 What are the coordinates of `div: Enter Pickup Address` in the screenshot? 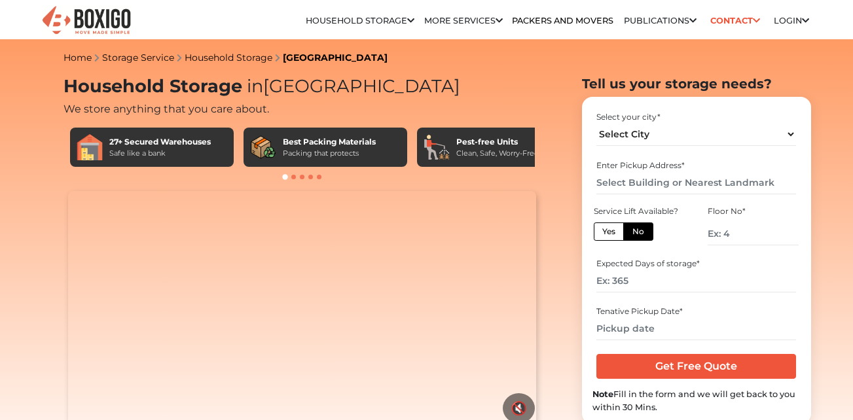 It's located at (696, 166).